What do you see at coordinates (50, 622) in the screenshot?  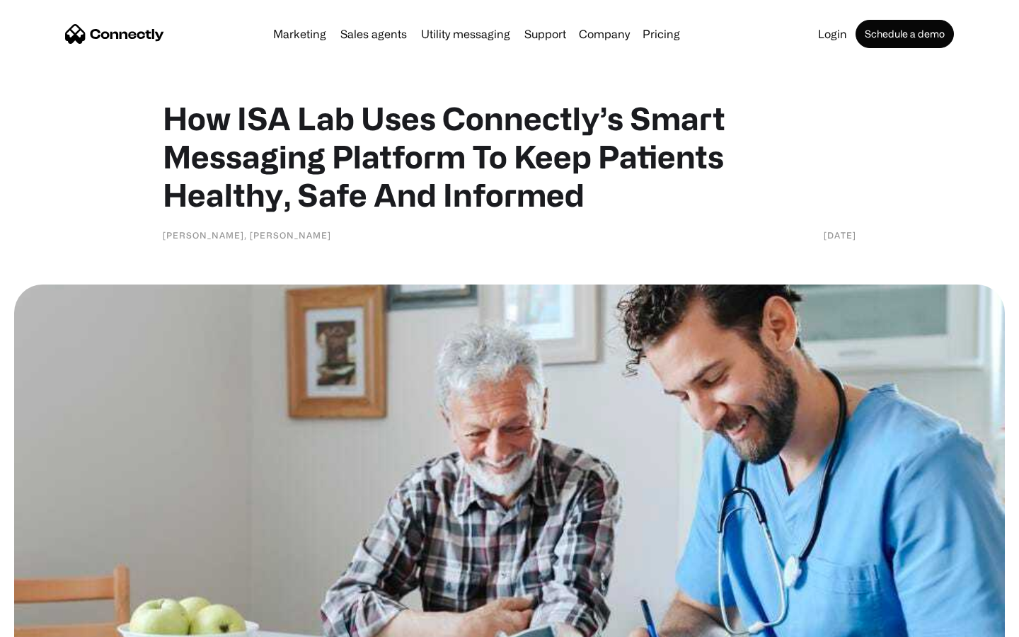 I see `aside: Language selected: English` at bounding box center [50, 622].